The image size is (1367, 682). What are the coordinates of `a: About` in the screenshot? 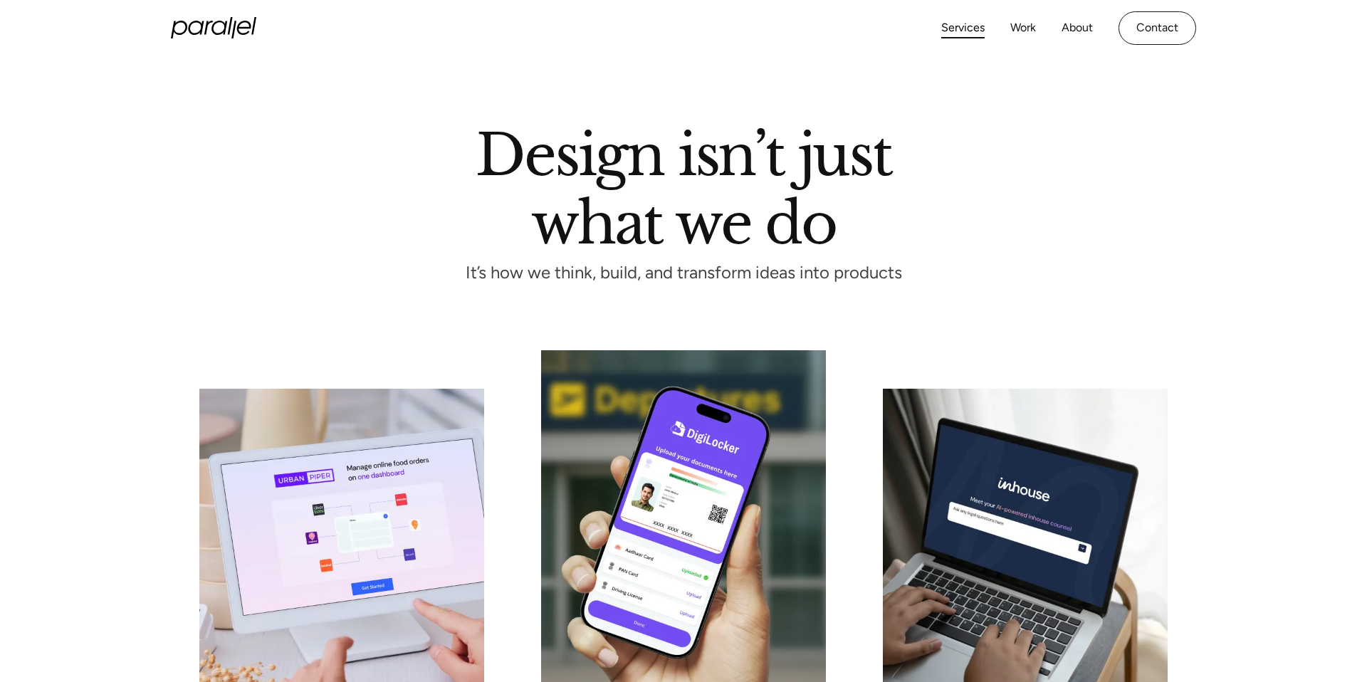 It's located at (1078, 28).